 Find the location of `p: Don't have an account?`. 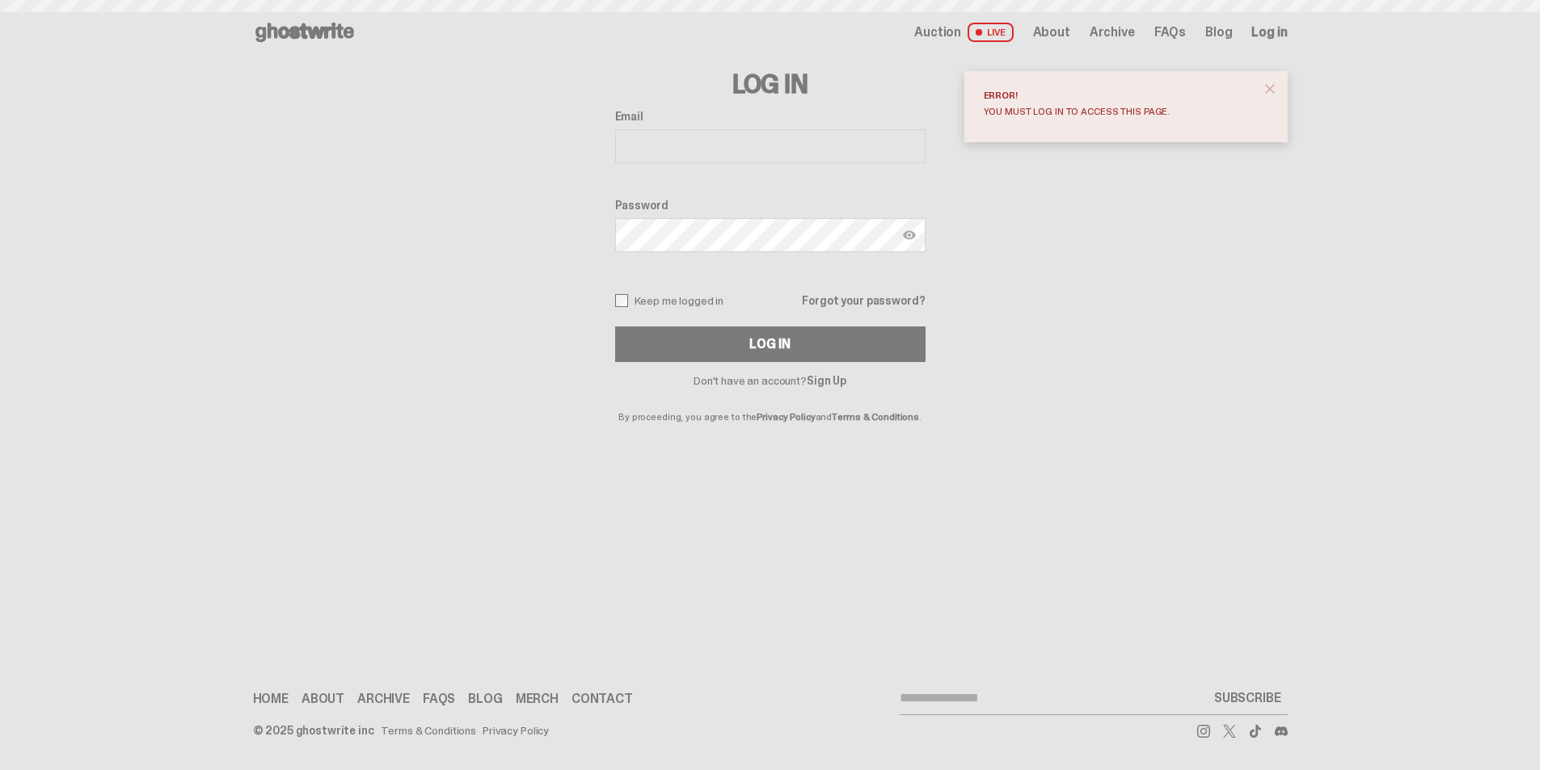

p: Don't have an account? is located at coordinates (770, 381).